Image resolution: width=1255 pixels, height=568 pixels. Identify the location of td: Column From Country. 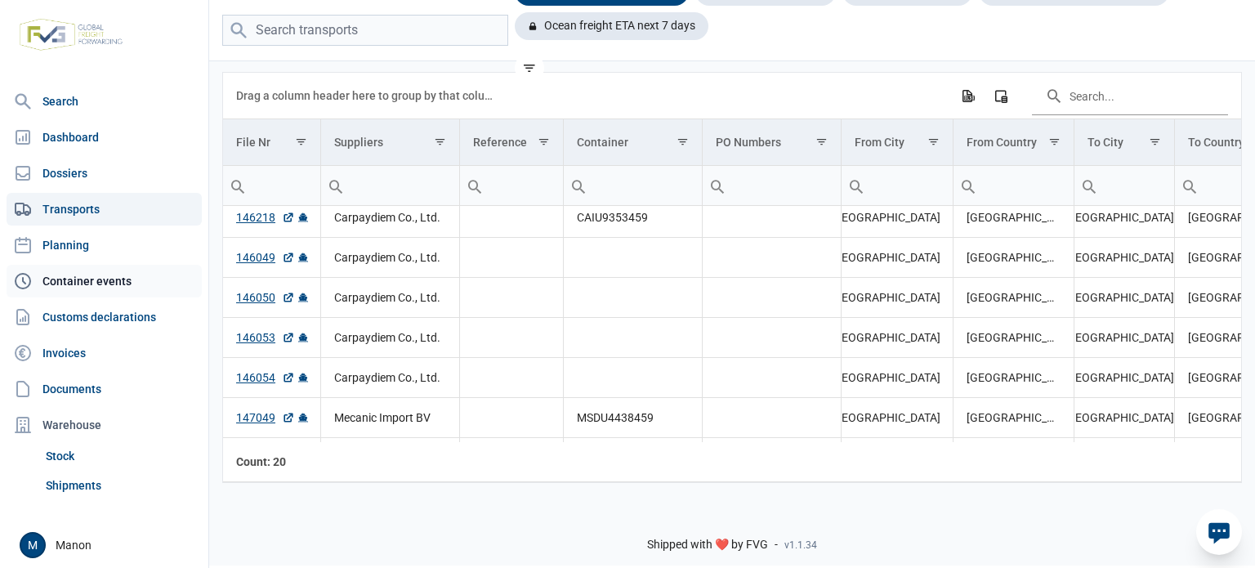
(1013, 142).